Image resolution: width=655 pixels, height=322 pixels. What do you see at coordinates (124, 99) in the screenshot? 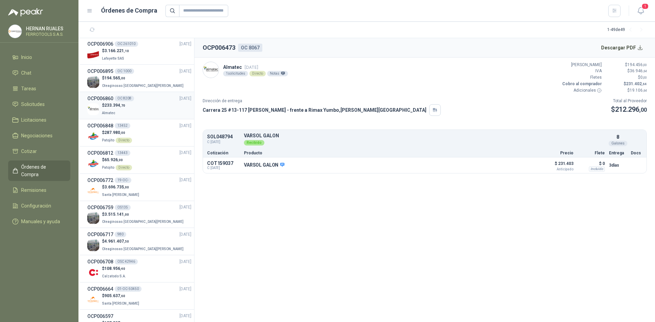
I see `div: OC 8208` at bounding box center [124, 99].